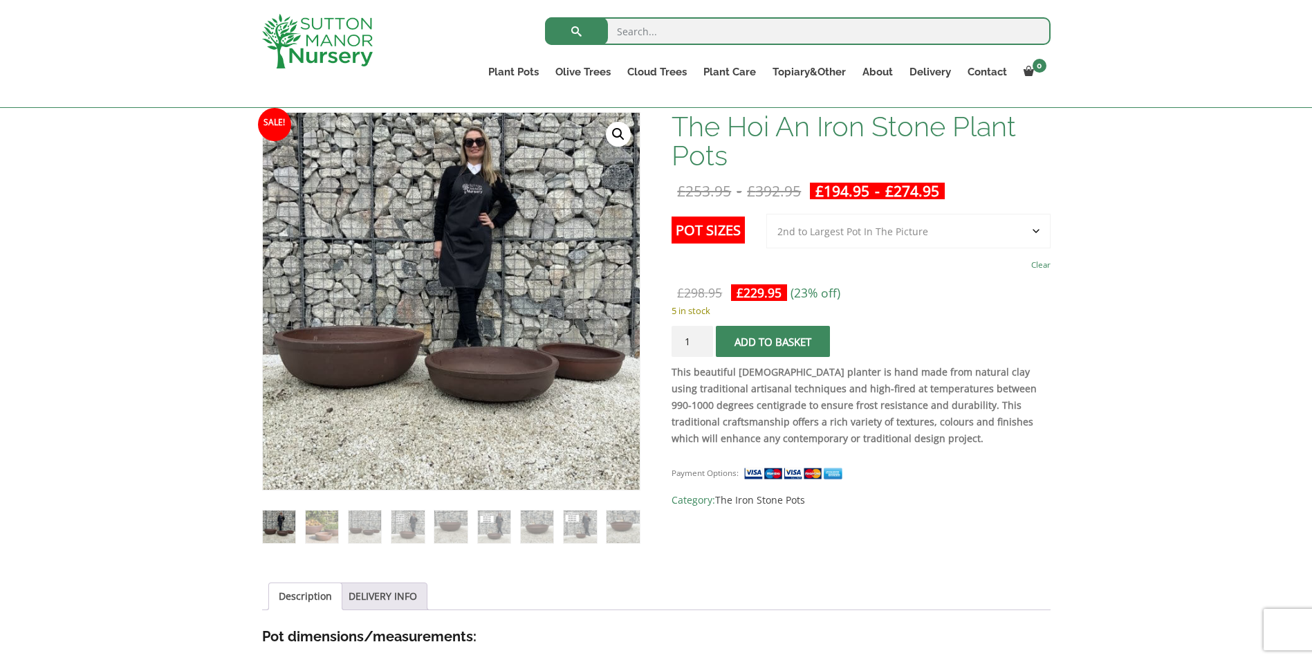 This screenshot has width=1312, height=660. Describe the element at coordinates (759, 293) in the screenshot. I see `bdi: 229.95` at that location.